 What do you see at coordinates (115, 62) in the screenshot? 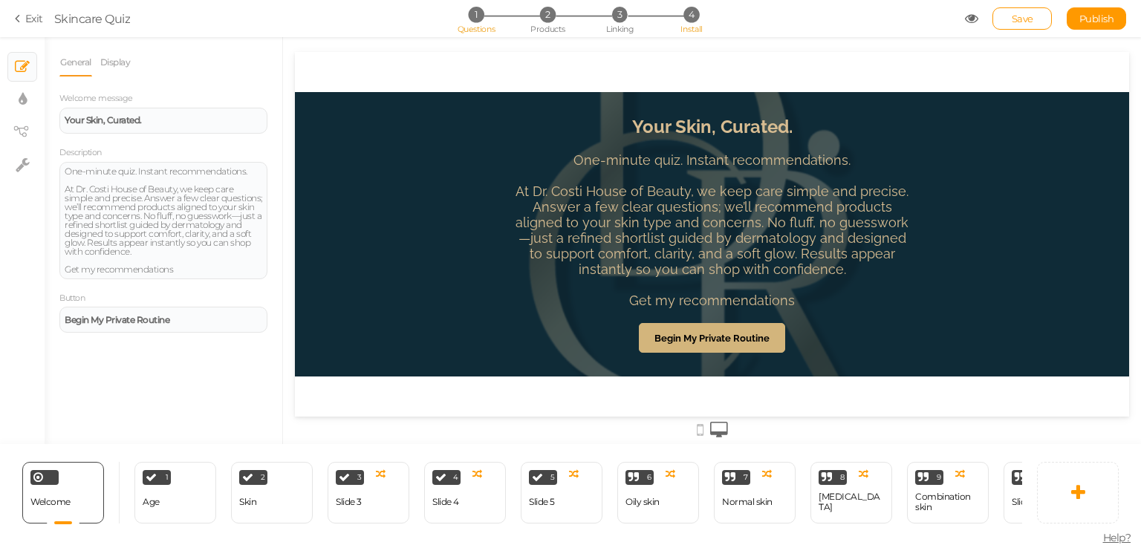
I see `a: Display` at bounding box center [115, 62].